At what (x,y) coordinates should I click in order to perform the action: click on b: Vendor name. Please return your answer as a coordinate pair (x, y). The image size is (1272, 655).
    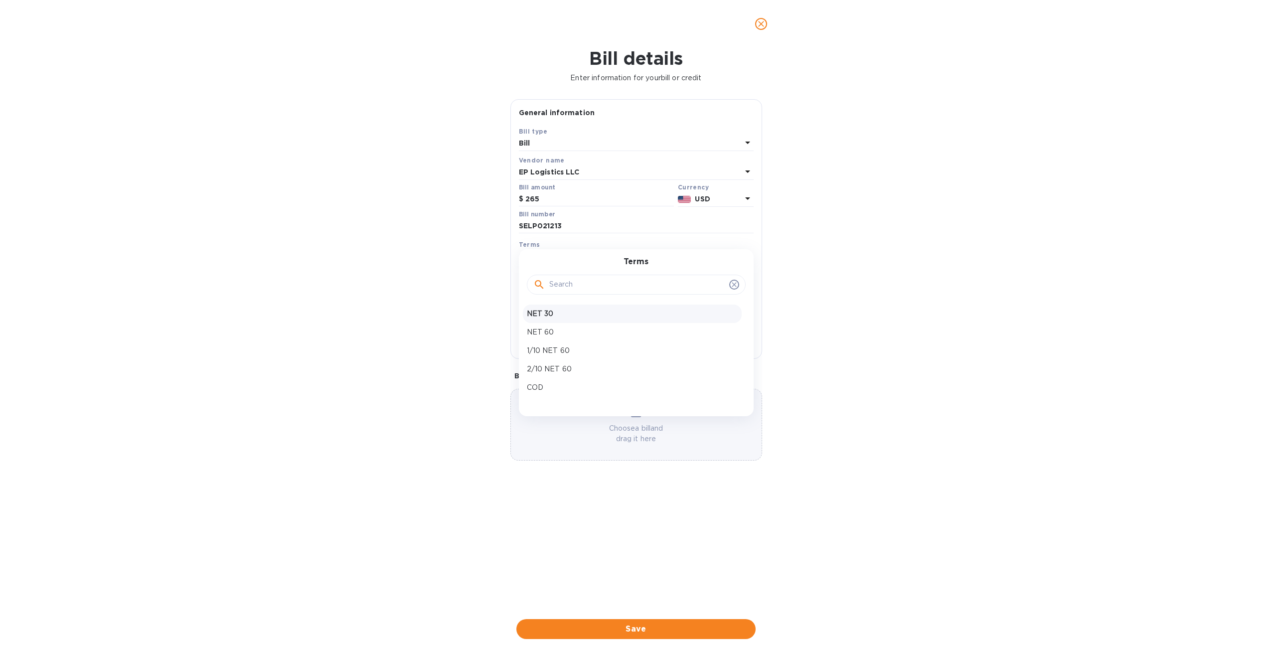
    Looking at the image, I should click on (542, 160).